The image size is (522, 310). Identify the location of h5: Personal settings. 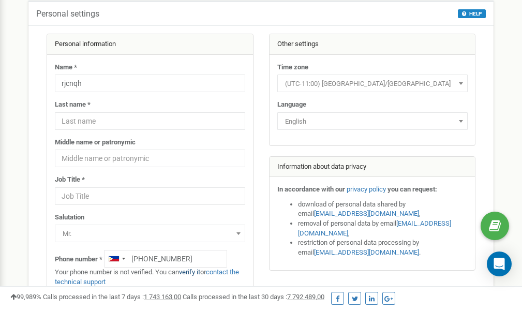
(68, 14).